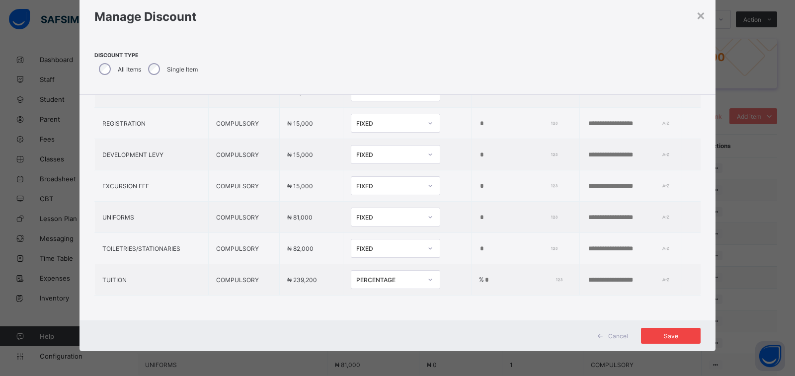 This screenshot has height=376, width=795. I want to click on td: REGISTRATION, so click(152, 123).